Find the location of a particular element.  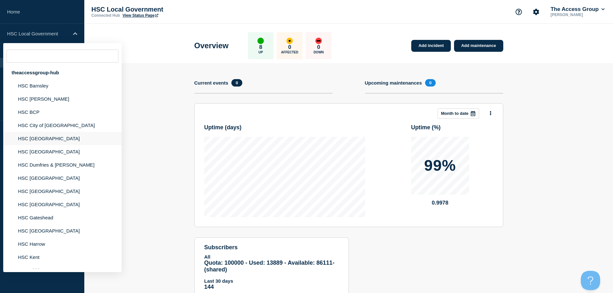

a: View Status Page is located at coordinates (140, 15).